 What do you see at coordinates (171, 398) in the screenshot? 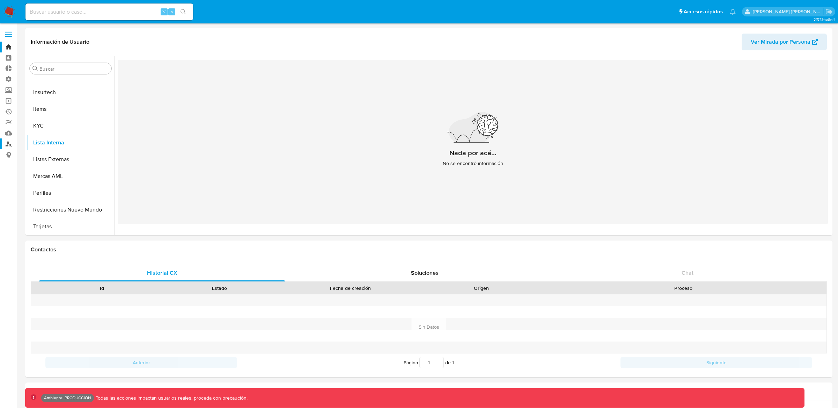
I see `p: Todas las acciones impactan usuarios reales, proceda con precaución.` at bounding box center [171, 398].